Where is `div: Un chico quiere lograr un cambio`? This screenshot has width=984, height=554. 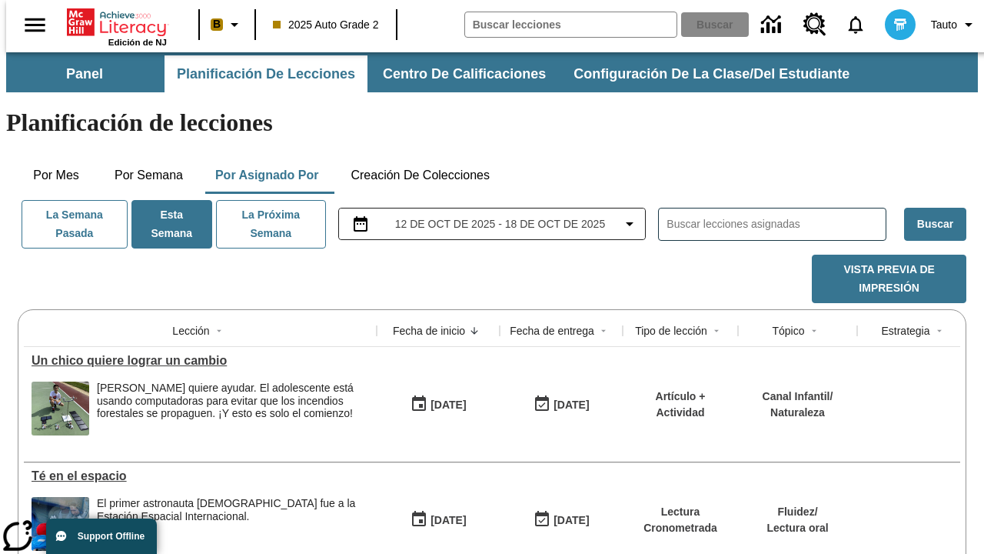
div: Un chico quiere lograr un cambio is located at coordinates (200, 361).